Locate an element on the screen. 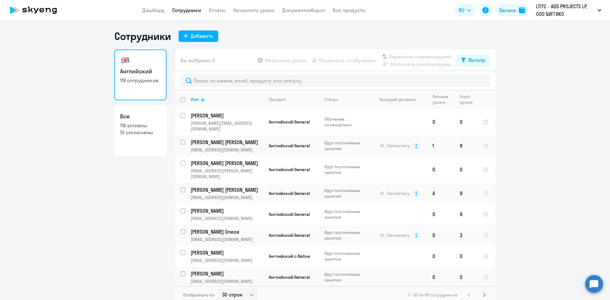 Image resolution: width=610 pixels, height=300 pixels. span: Вы выбрали: 0 is located at coordinates (198, 60).